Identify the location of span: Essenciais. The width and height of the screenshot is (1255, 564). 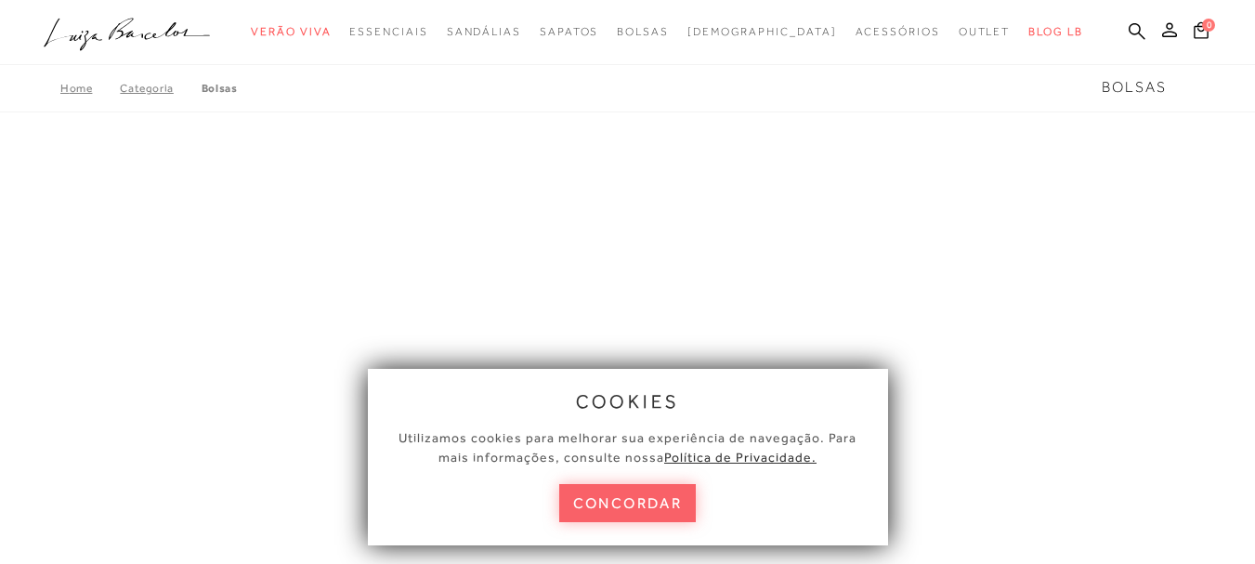
(388, 32).